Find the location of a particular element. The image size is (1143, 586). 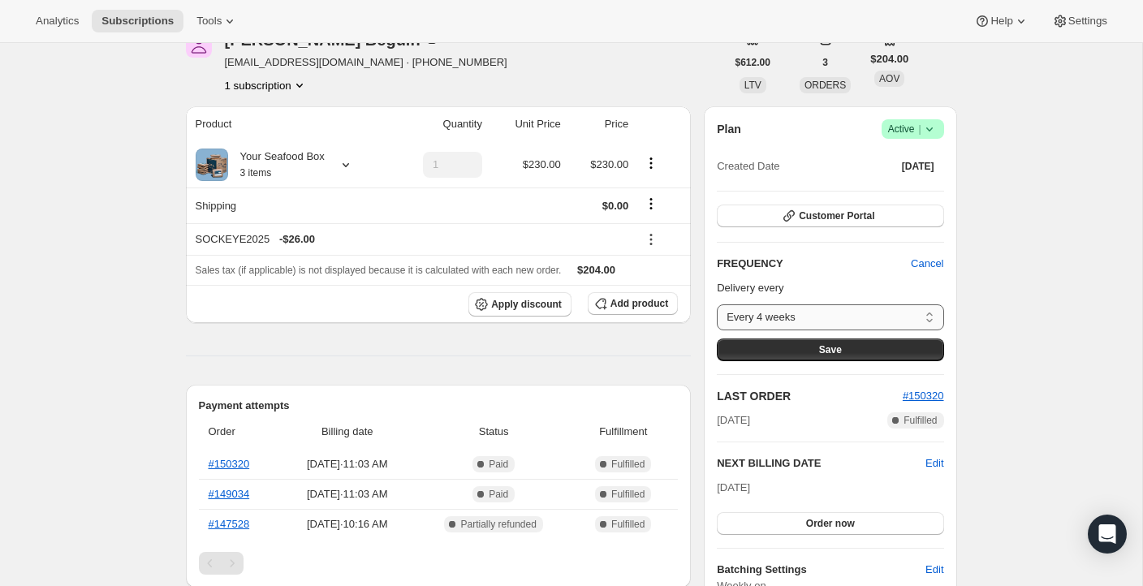

nav: Pagination is located at coordinates (438, 563).